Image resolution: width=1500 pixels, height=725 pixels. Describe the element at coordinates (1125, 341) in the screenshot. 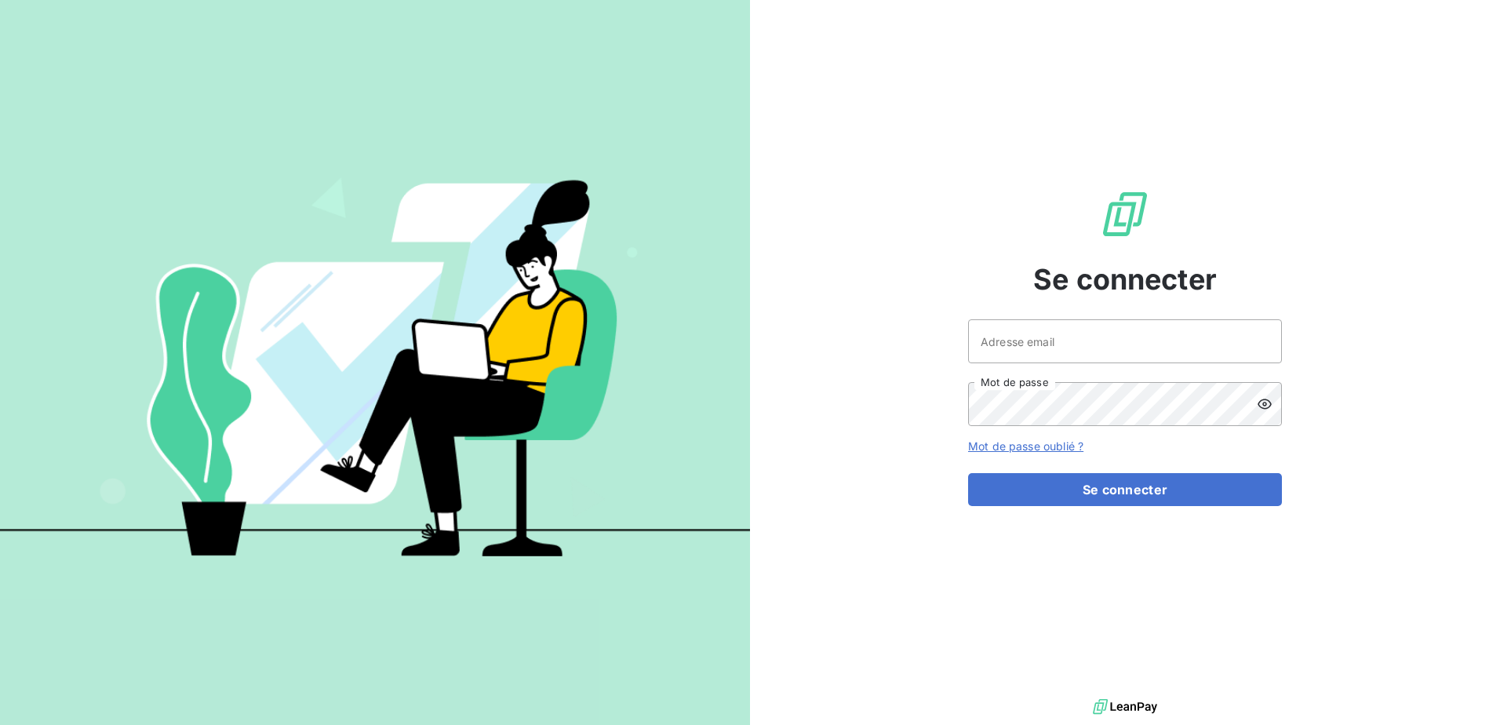

I see `input: placeholder` at that location.